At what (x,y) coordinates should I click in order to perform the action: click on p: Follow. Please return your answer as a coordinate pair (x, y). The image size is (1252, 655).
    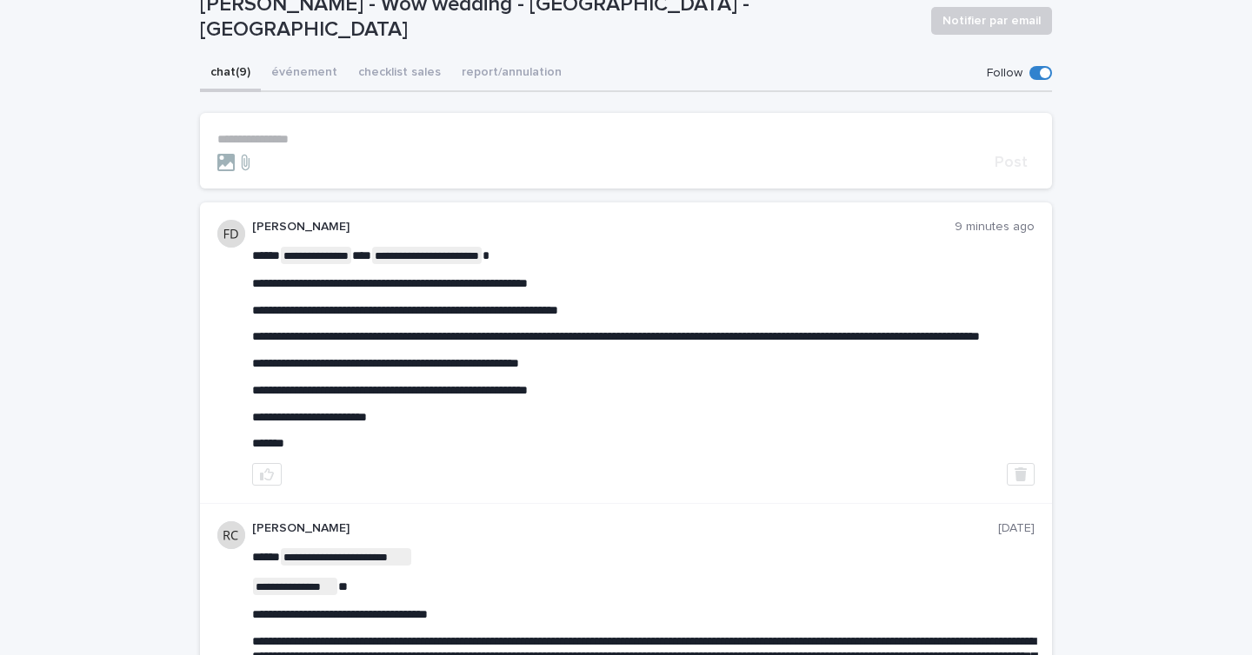
    Looking at the image, I should click on (1004, 73).